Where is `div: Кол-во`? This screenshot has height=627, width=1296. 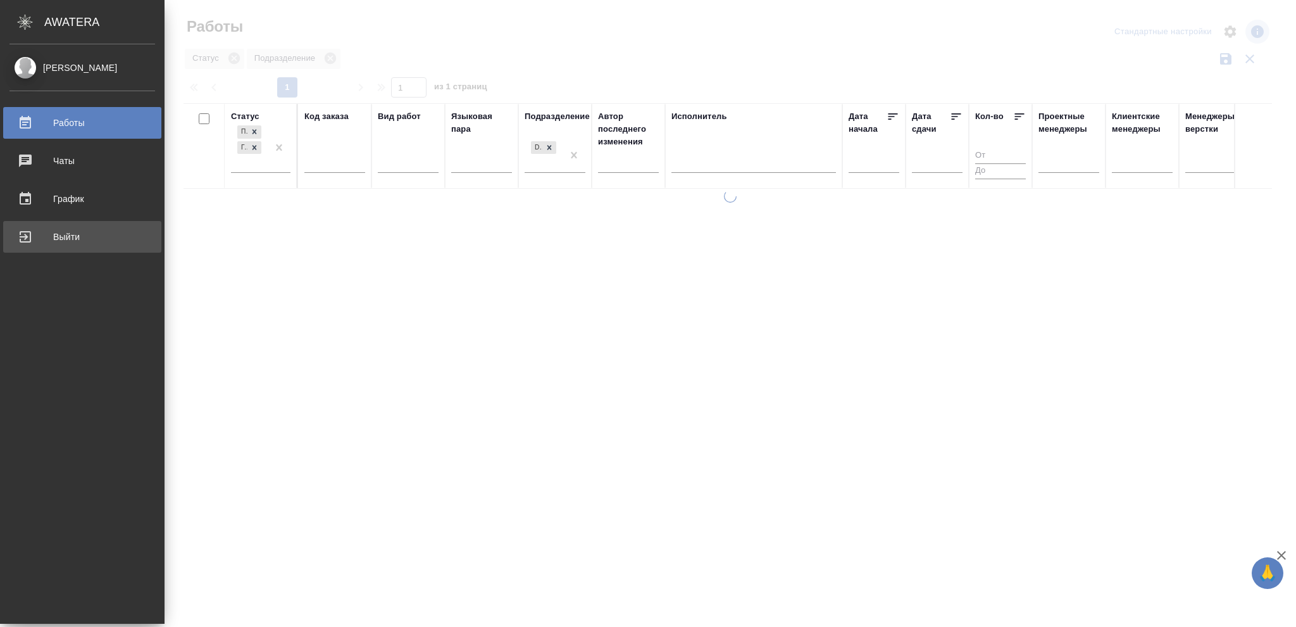 div: Кол-во is located at coordinates (989, 116).